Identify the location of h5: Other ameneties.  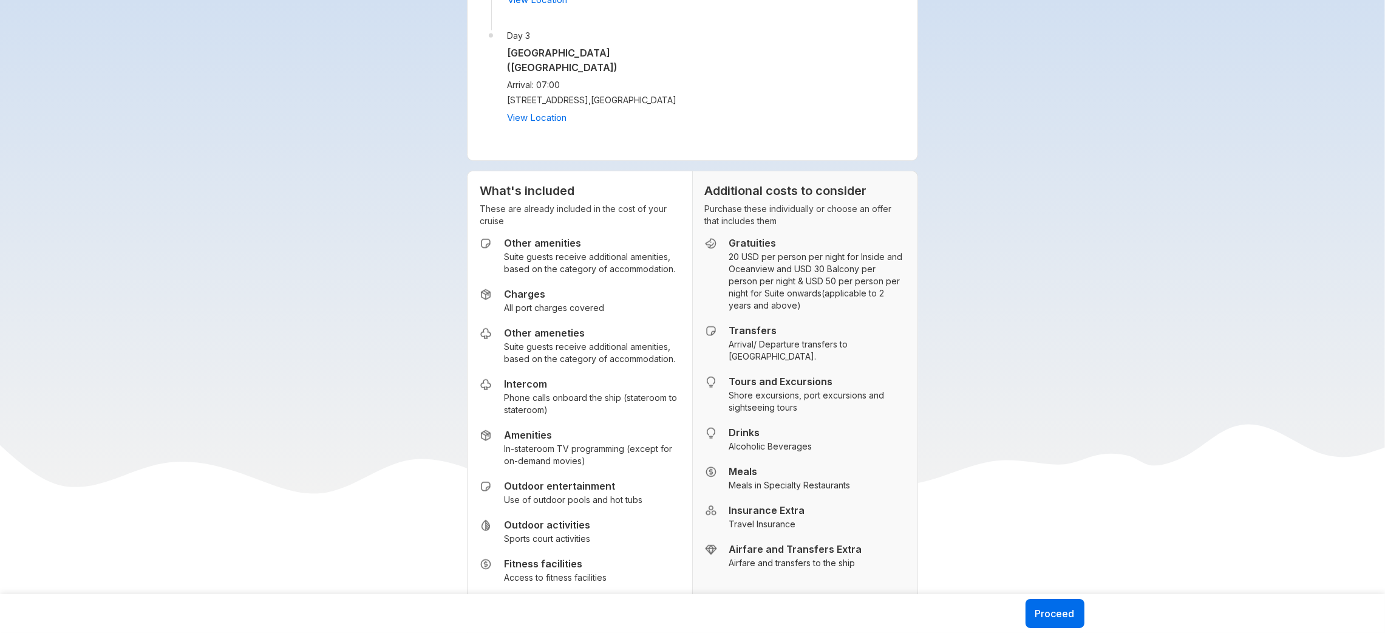
(591, 333).